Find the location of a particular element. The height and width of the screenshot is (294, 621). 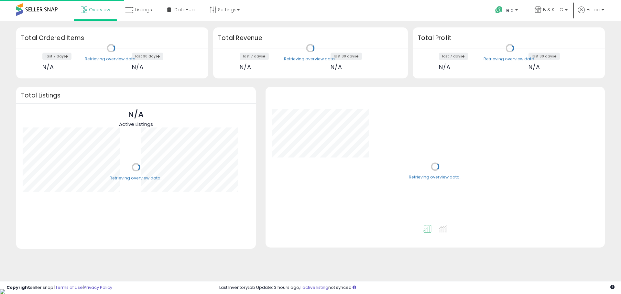

a: Hi Loc is located at coordinates (590, 14).